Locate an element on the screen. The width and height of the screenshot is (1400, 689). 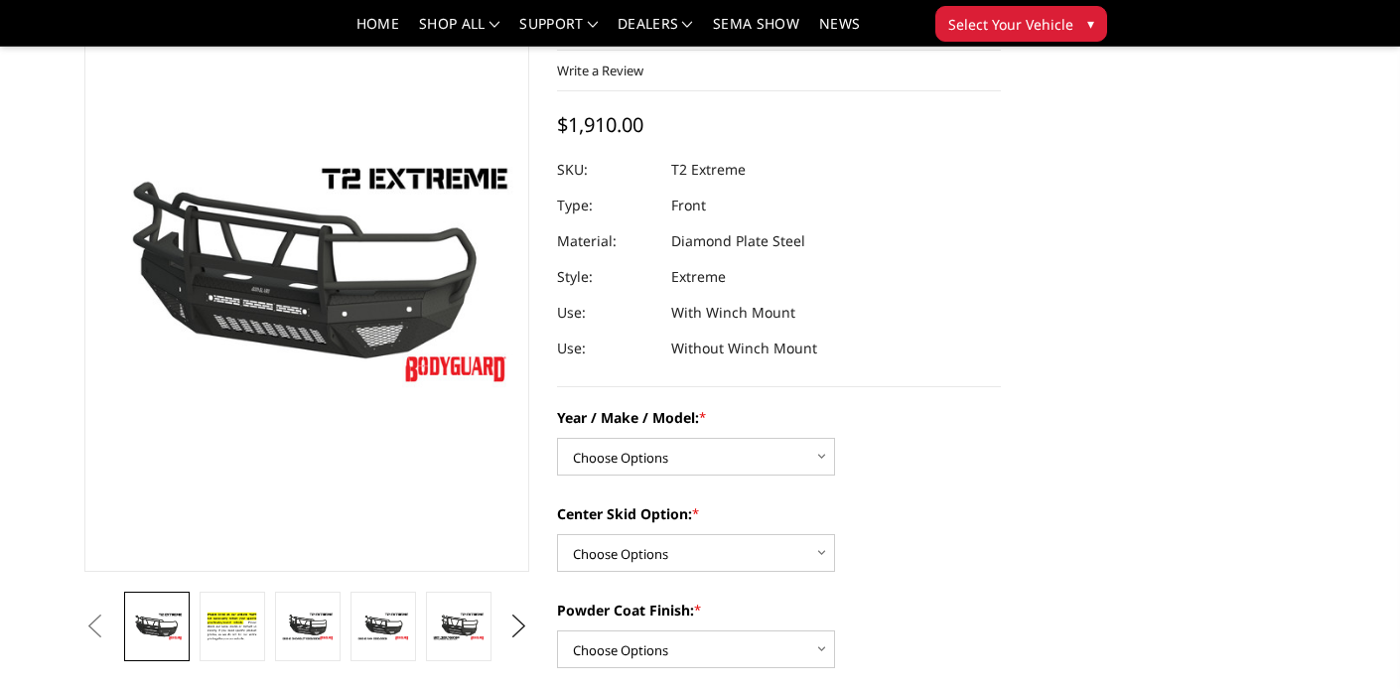
a: SEMA Show is located at coordinates (756, 31).